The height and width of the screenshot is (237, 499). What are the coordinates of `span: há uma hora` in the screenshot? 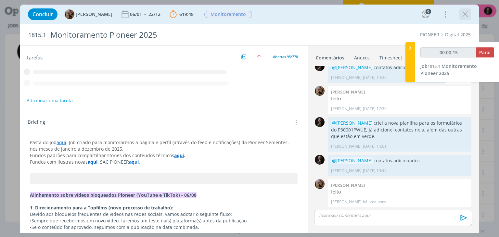 It's located at (374, 202).